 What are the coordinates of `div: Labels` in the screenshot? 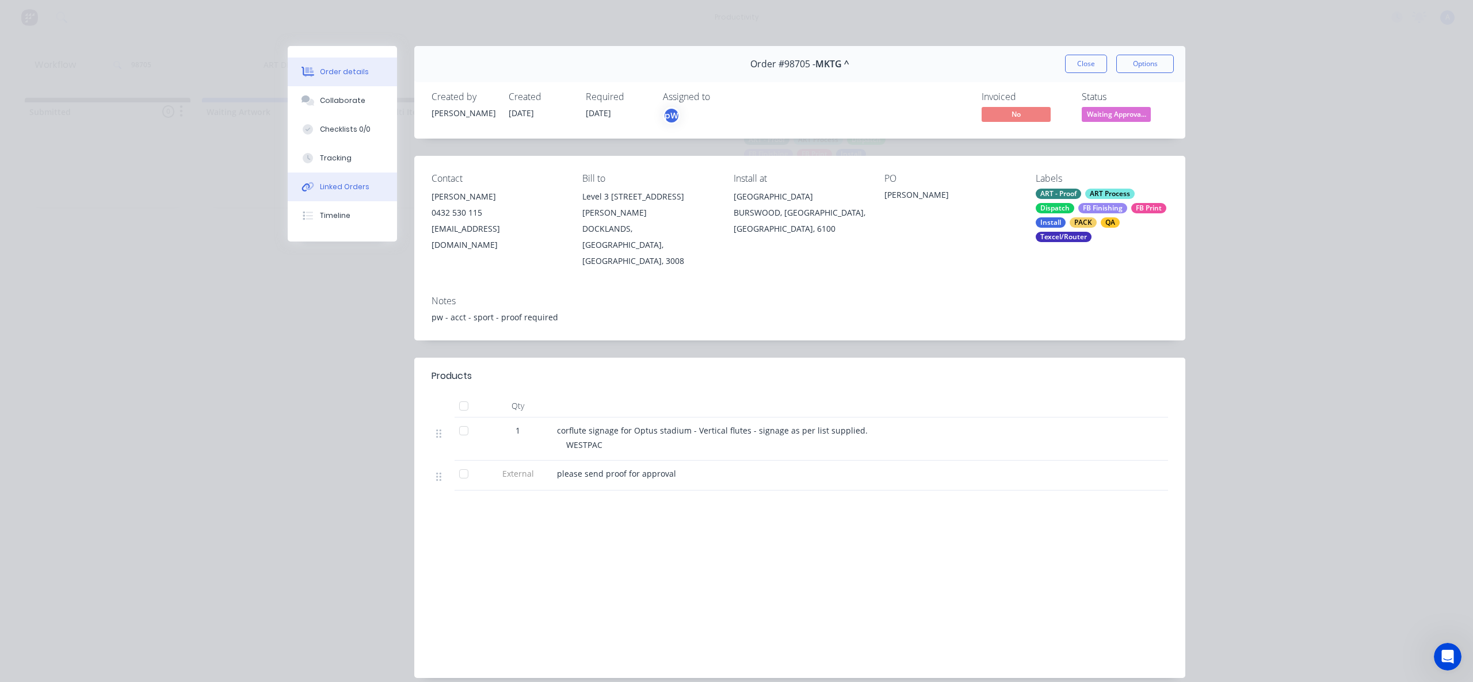 It's located at (1102, 178).